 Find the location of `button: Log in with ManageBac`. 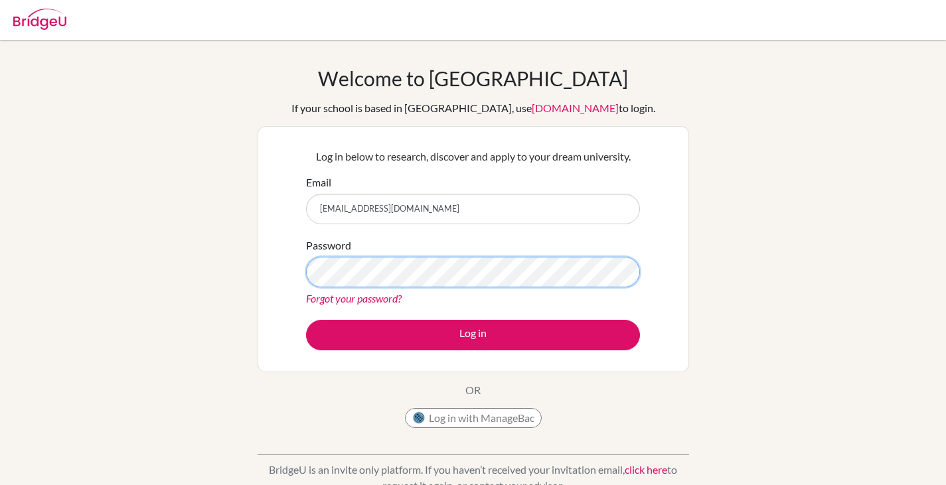

button: Log in with ManageBac is located at coordinates (473, 418).